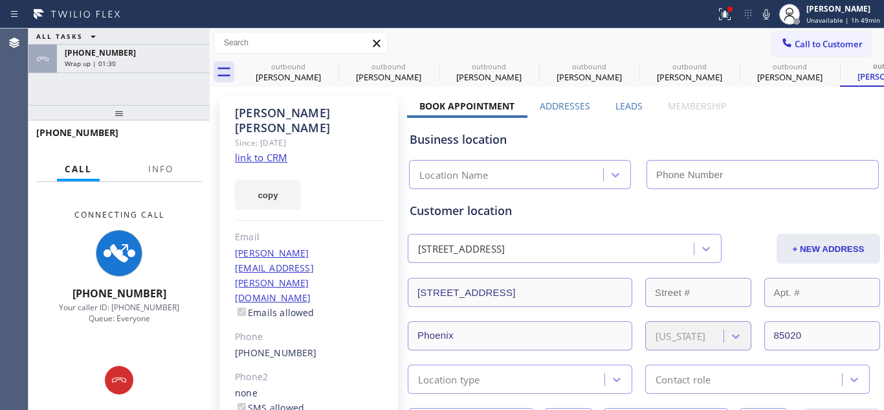 The width and height of the screenshot is (884, 410). What do you see at coordinates (309, 377) in the screenshot?
I see `div: Phone2` at bounding box center [309, 377].